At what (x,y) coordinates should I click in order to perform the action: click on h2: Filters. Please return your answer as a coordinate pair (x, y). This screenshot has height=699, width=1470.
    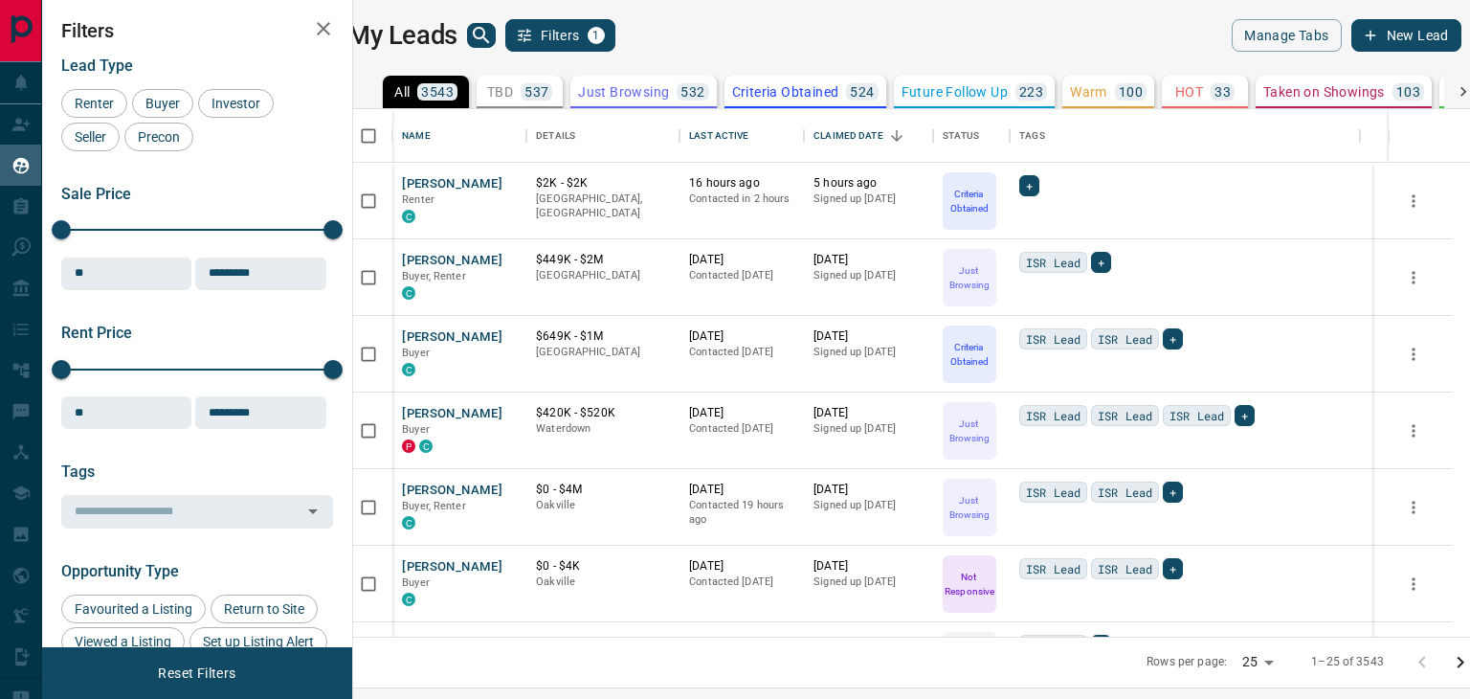
    Looking at the image, I should click on (197, 31).